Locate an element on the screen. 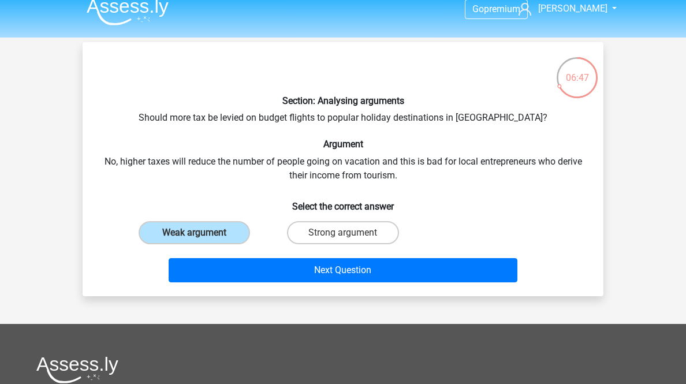 The image size is (686, 384). span: Go is located at coordinates (478, 9).